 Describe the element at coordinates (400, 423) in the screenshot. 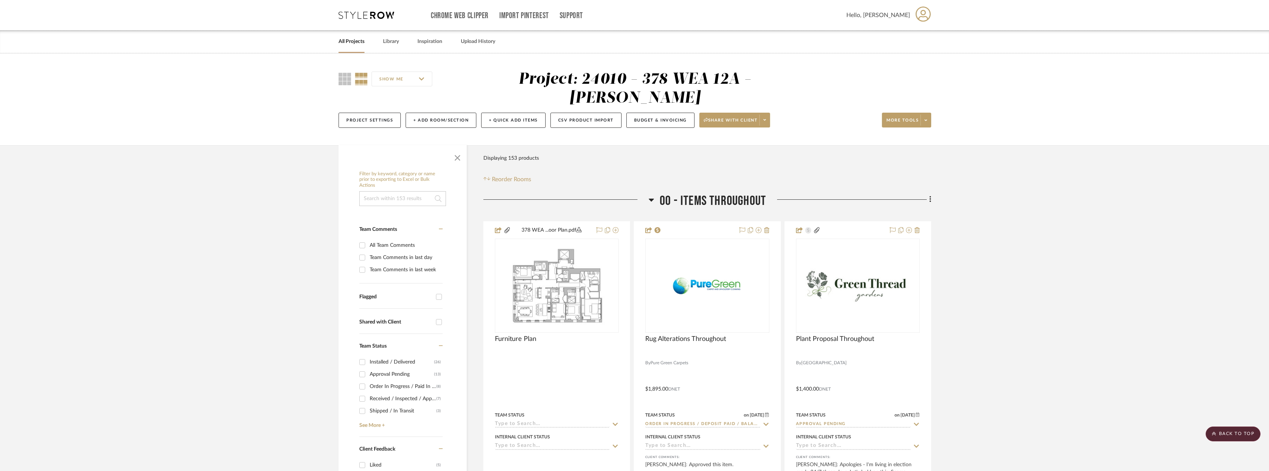

I see `a: See More +` at that location.